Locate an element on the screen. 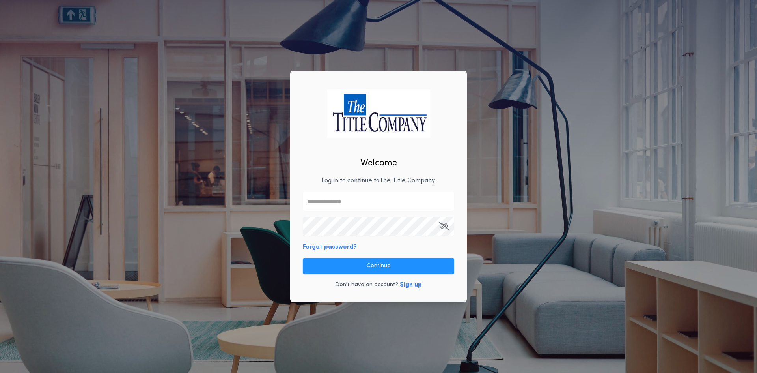 This screenshot has height=373, width=757. p: Log in to continue to The Title Company . is located at coordinates (379, 181).